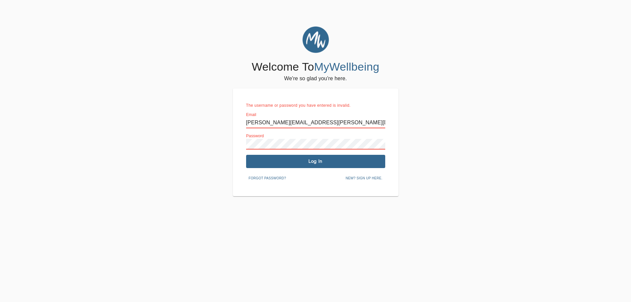 The width and height of the screenshot is (631, 302). Describe the element at coordinates (364, 178) in the screenshot. I see `span: New? Sign up here.` at that location.